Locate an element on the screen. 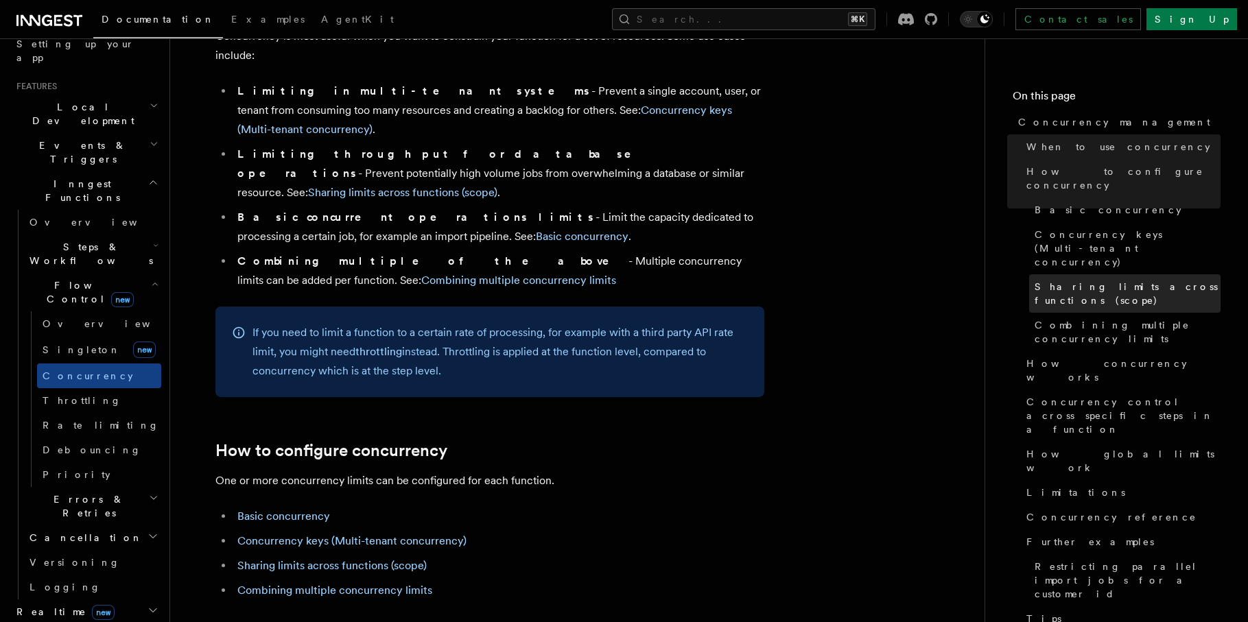 This screenshot has height=622, width=1248. button: Cancellation is located at coordinates (93, 538).